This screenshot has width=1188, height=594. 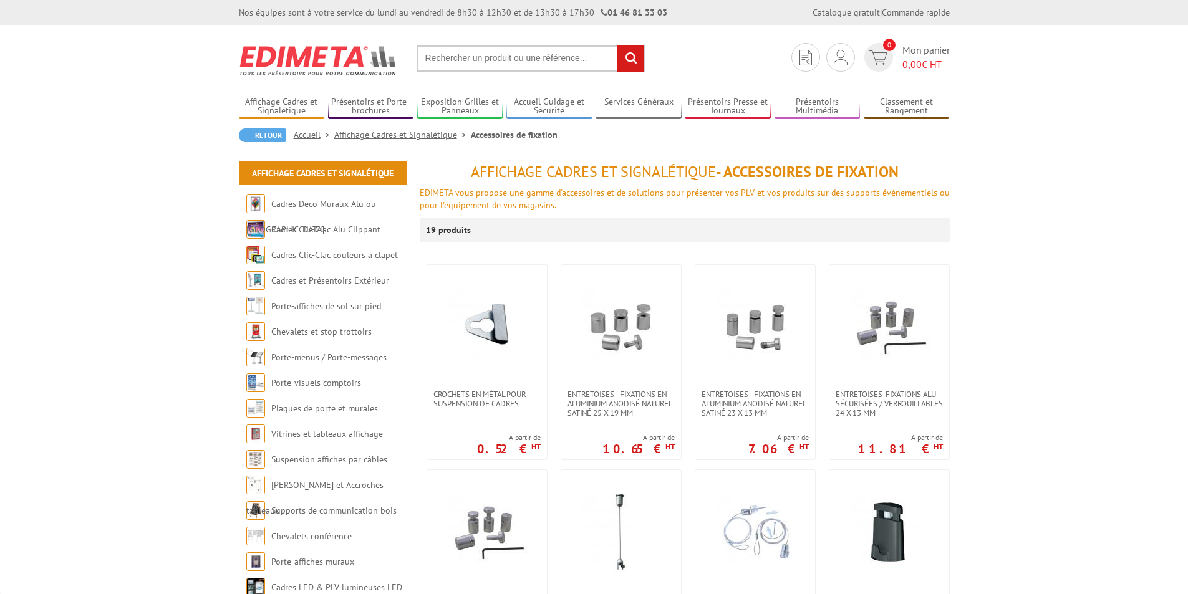 What do you see at coordinates (256, 408) in the screenshot?
I see `img: Plaques de porte et murales` at bounding box center [256, 408].